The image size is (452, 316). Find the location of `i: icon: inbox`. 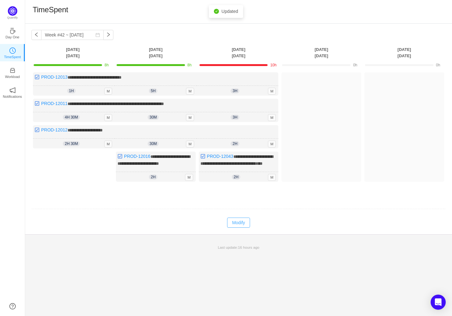

i: icon: inbox is located at coordinates (13, 70).